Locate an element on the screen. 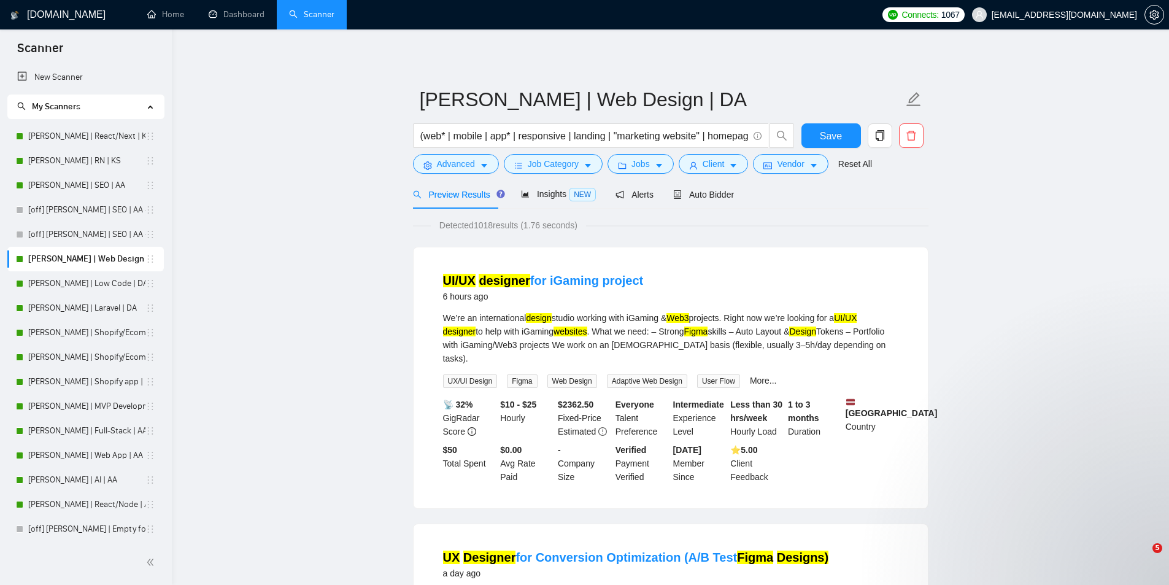  span: area-chart is located at coordinates (525, 194).